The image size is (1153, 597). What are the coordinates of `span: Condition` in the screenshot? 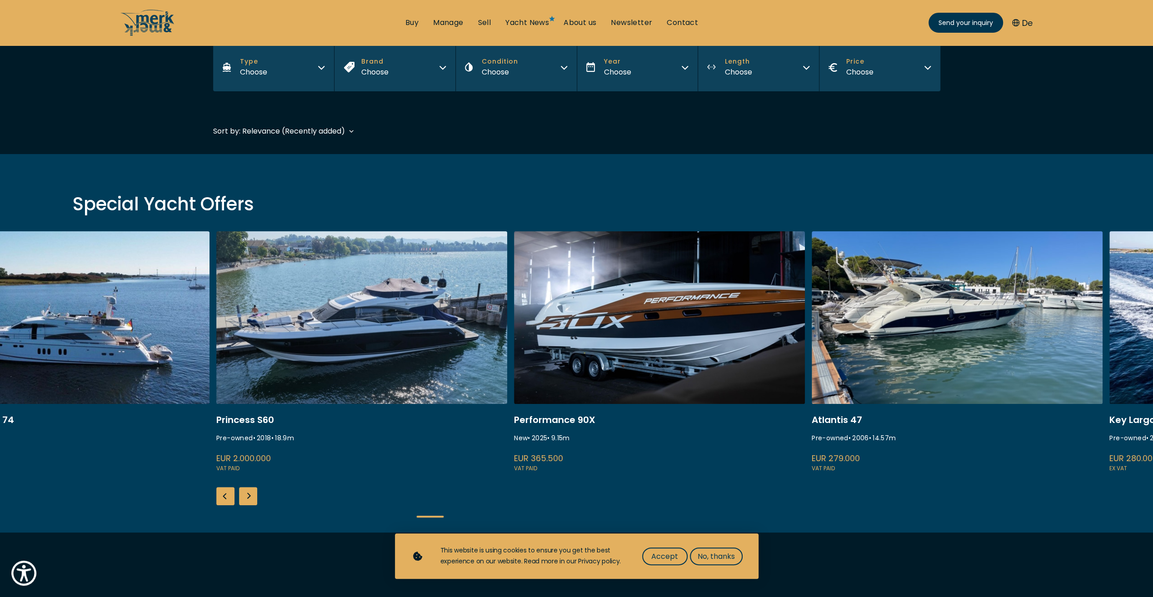 It's located at (500, 61).